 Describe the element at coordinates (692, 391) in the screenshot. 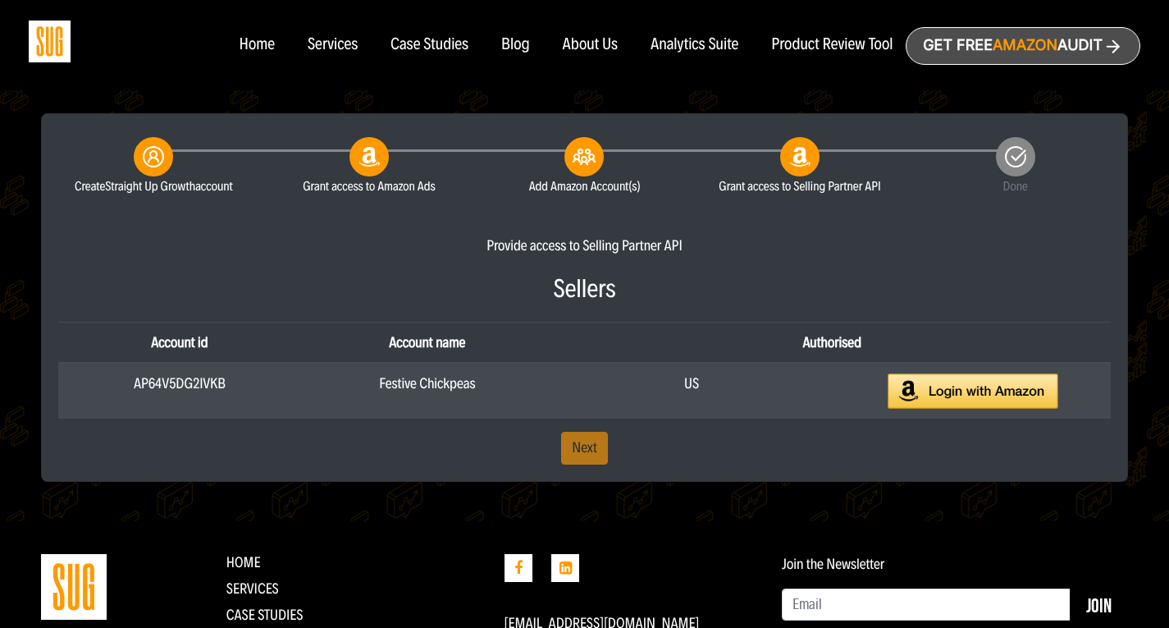

I see `div: US` at that location.